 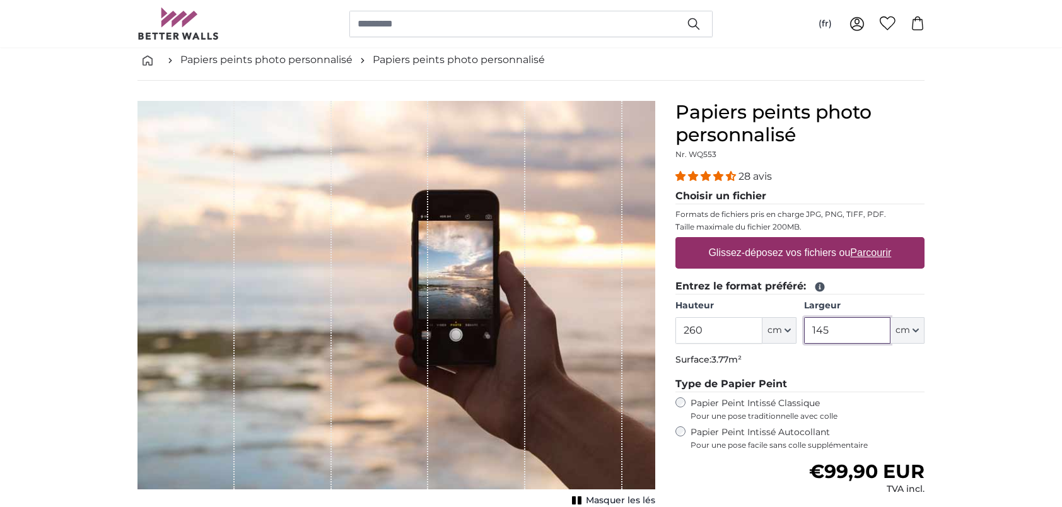 What do you see at coordinates (800, 215) in the screenshot?
I see `p: Formats de fichiers pris en charge JPG, PNG, TIFF, PDF.` at bounding box center [800, 215].